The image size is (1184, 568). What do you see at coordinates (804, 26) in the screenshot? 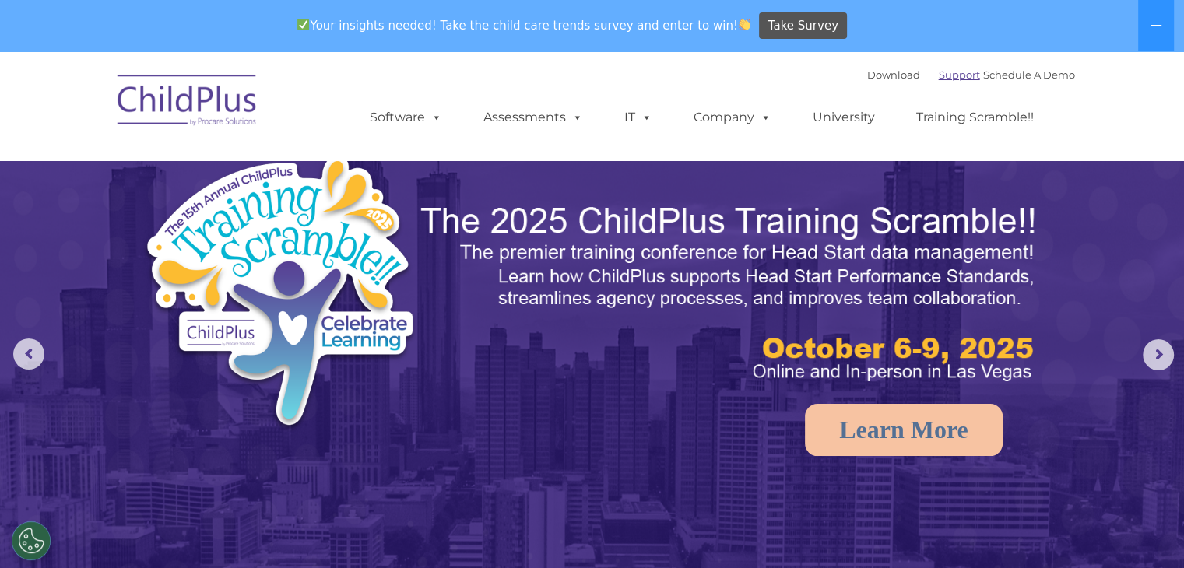
I see `span: Take Survey` at bounding box center [804, 26].